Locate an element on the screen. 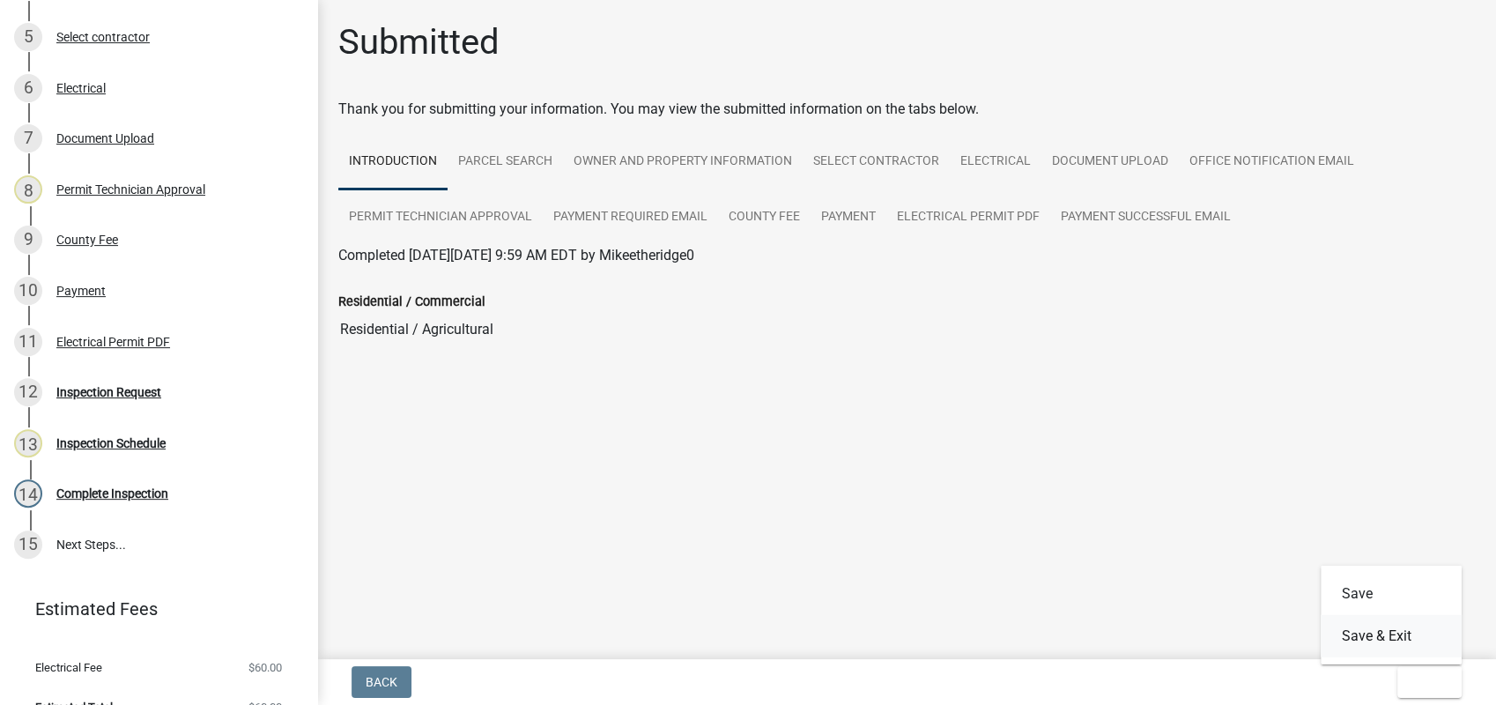  label: Residential / Commercial is located at coordinates (411, 302).